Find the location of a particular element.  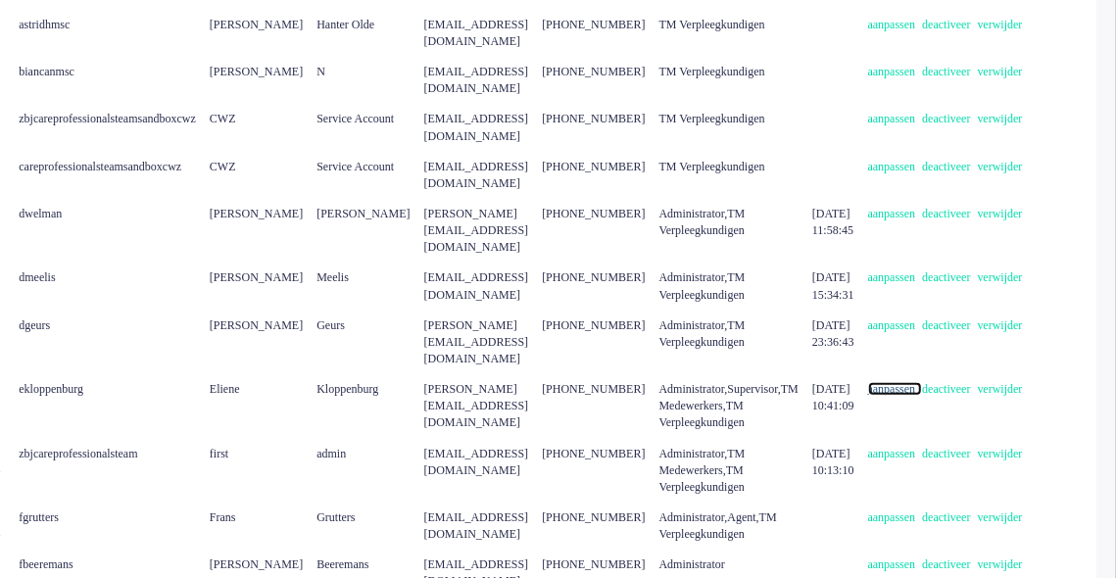

span: Beeremans is located at coordinates (342, 564).